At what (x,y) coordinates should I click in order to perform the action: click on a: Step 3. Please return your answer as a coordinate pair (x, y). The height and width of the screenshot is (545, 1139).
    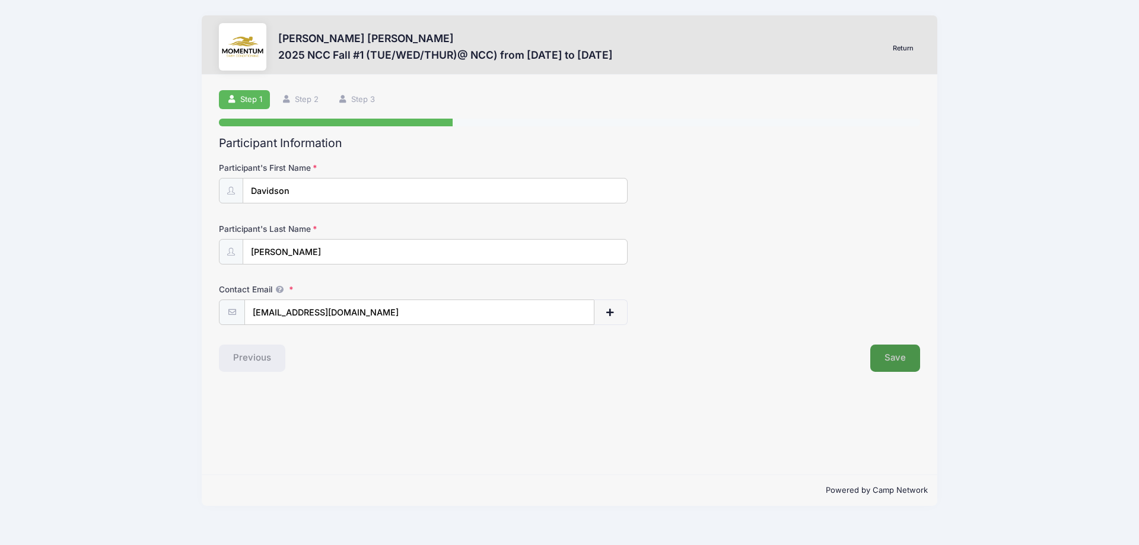
    Looking at the image, I should click on (356, 100).